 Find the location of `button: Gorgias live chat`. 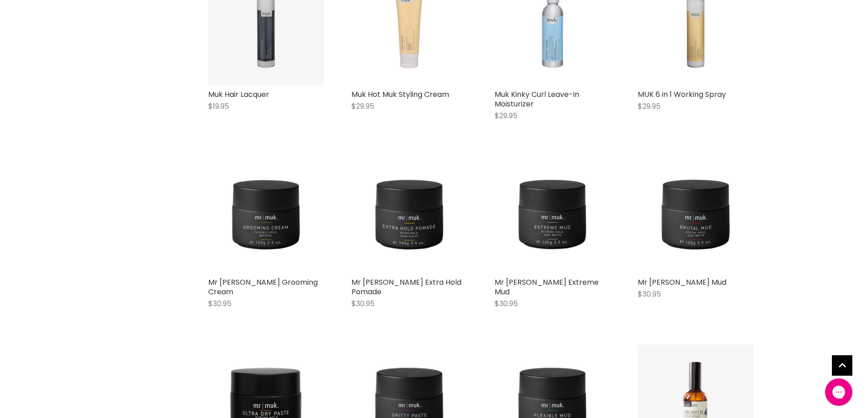

button: Gorgias live chat is located at coordinates (18, 17).